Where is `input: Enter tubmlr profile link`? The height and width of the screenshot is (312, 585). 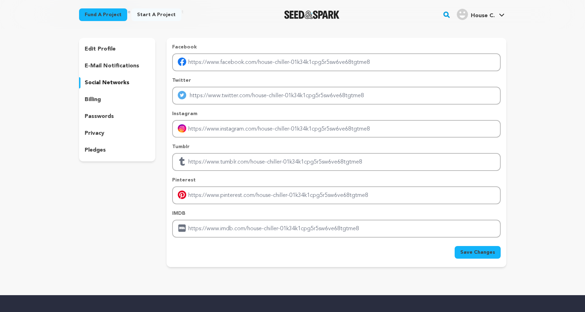
input: Enter tubmlr profile link is located at coordinates (336, 162).